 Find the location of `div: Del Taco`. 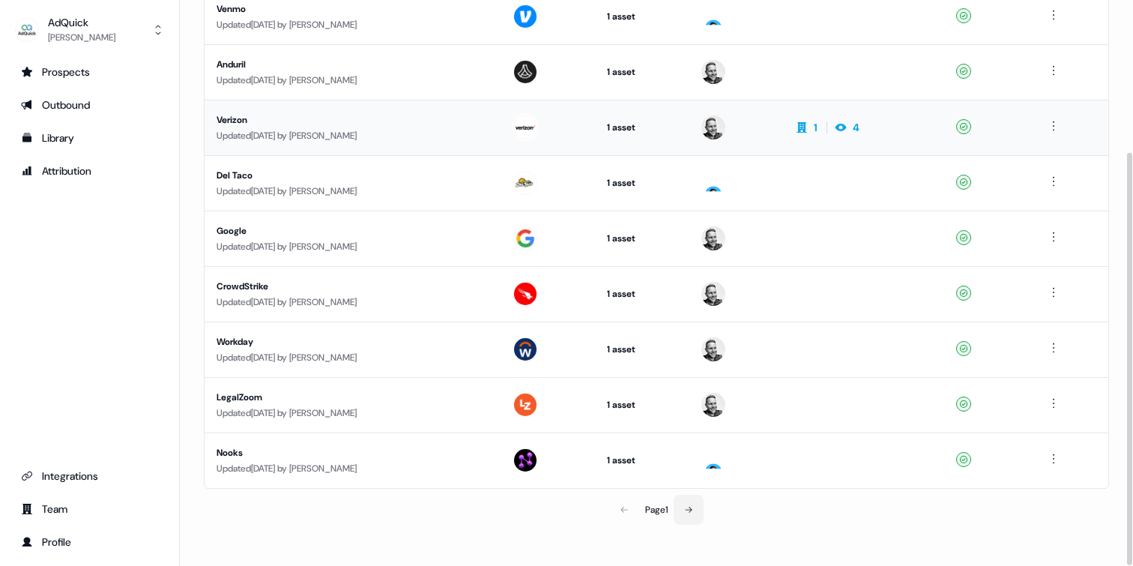

div: Del Taco is located at coordinates (352, 175).